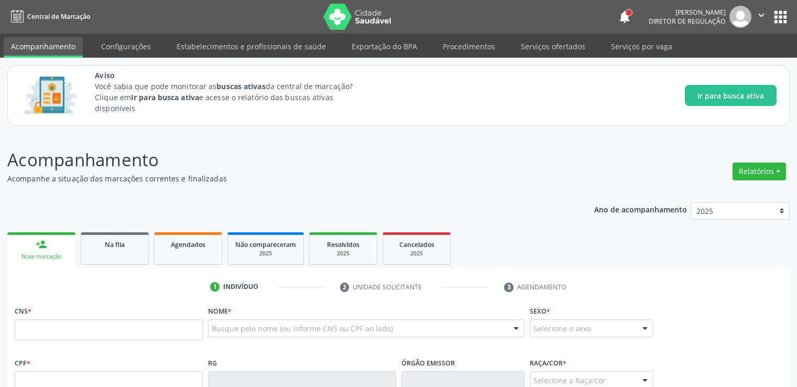 Image resolution: width=797 pixels, height=387 pixels. Describe the element at coordinates (569, 380) in the screenshot. I see `span: Selecione a Raça/cor` at that location.